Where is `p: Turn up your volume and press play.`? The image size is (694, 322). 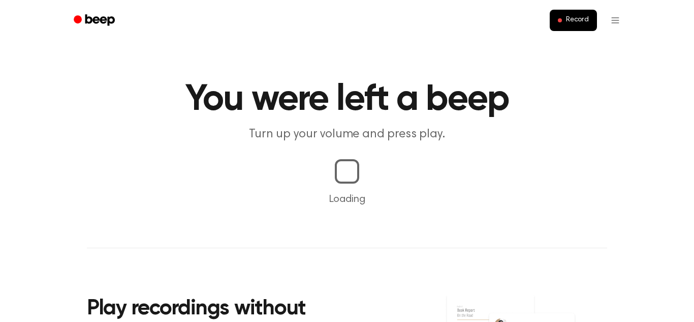 p: Turn up your volume and press play. is located at coordinates (347, 134).